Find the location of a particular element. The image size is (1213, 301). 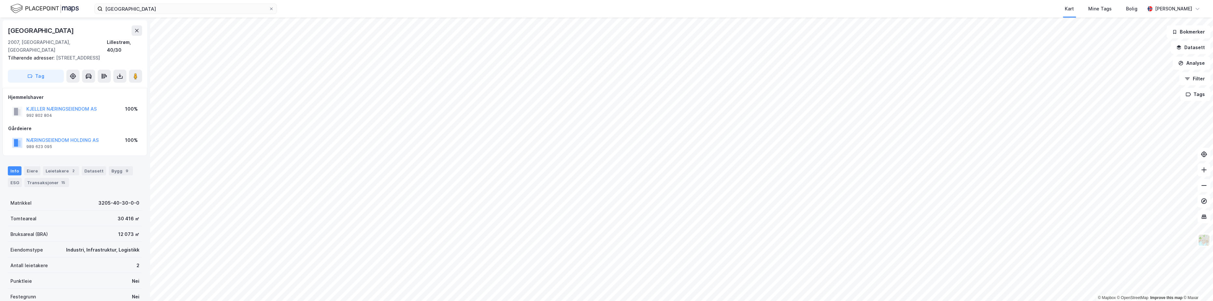

img: logo.f888ab2527a4732fd821a326f86c7f29.svg is located at coordinates (45, 8).